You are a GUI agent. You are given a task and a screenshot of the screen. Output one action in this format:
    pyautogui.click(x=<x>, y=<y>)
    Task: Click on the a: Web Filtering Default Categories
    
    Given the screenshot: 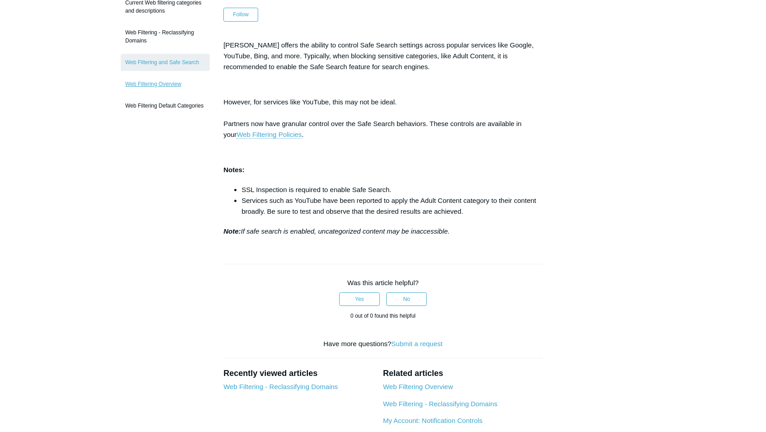 What is the action you would take?
    pyautogui.click(x=165, y=106)
    